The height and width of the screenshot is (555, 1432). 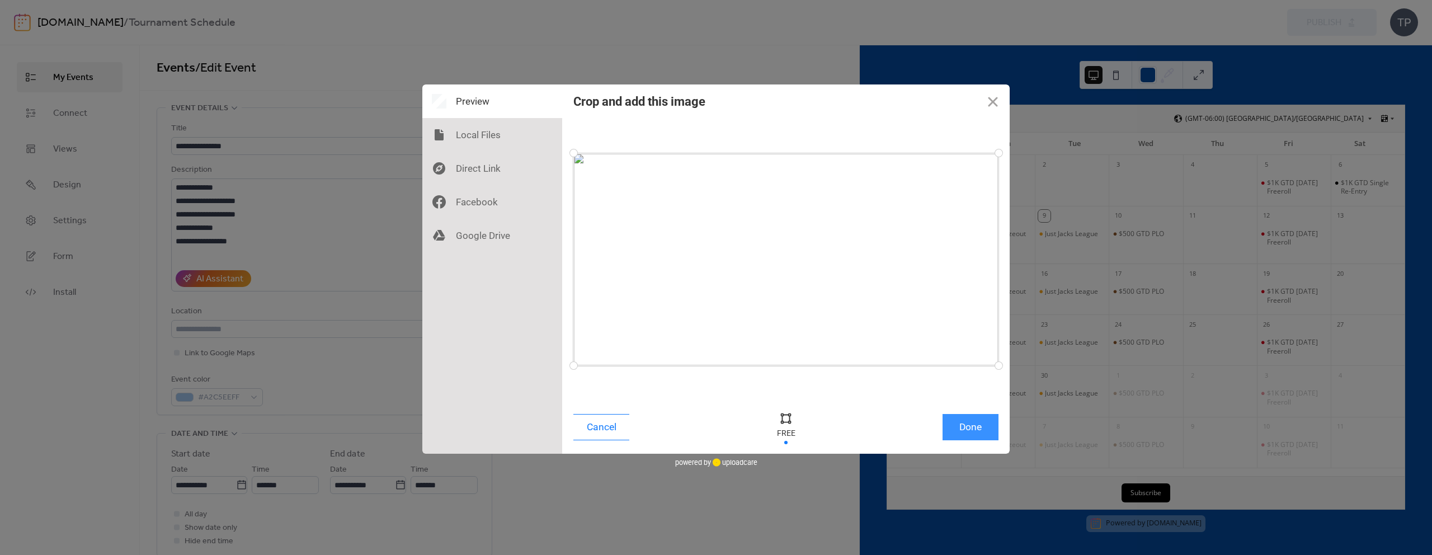 What do you see at coordinates (601, 427) in the screenshot?
I see `button: Cancel` at bounding box center [601, 427].